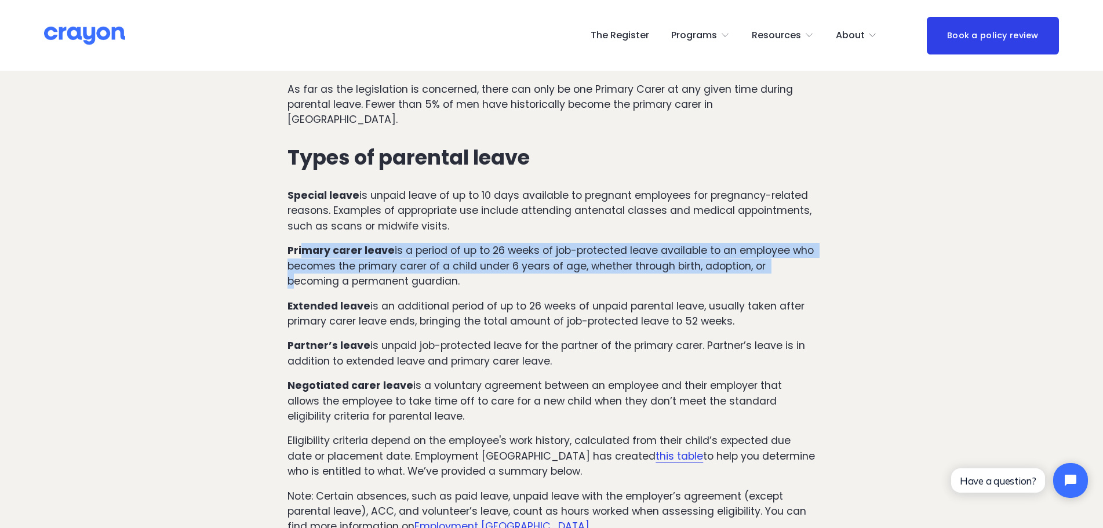 The image size is (1103, 528). What do you see at coordinates (350, 386) in the screenshot?
I see `strong: Negotiated carer leave` at bounding box center [350, 386].